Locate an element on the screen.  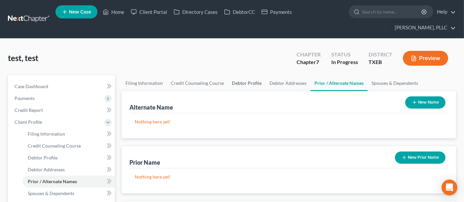
a: Payments is located at coordinates (277, 12).